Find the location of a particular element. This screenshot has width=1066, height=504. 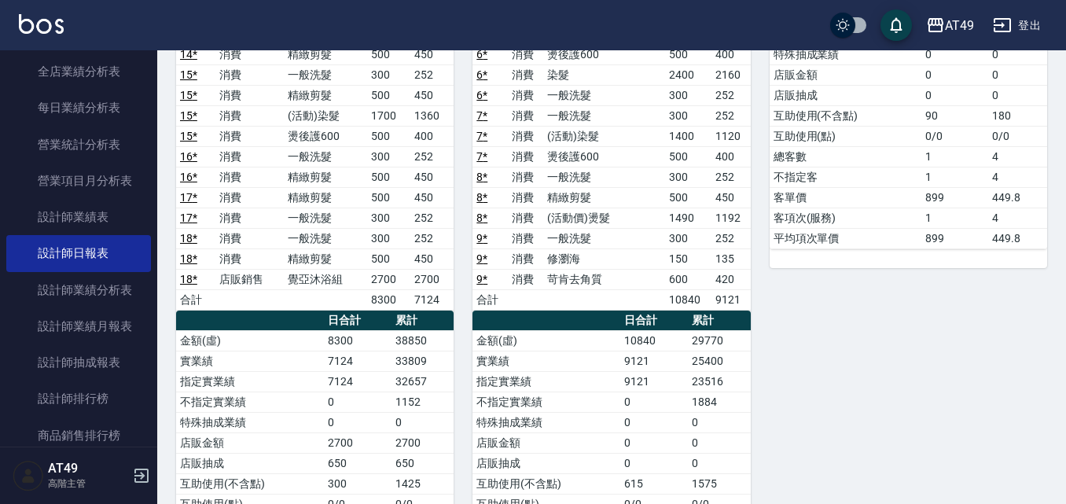

td: 金額(虛) is located at coordinates (250, 340).